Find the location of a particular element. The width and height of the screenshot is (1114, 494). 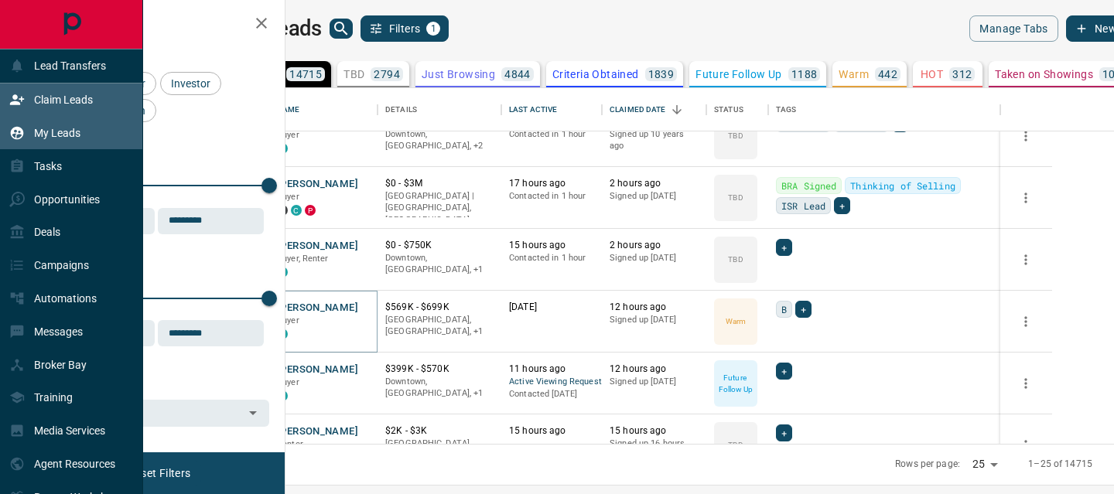

p: 442 is located at coordinates (887, 74).